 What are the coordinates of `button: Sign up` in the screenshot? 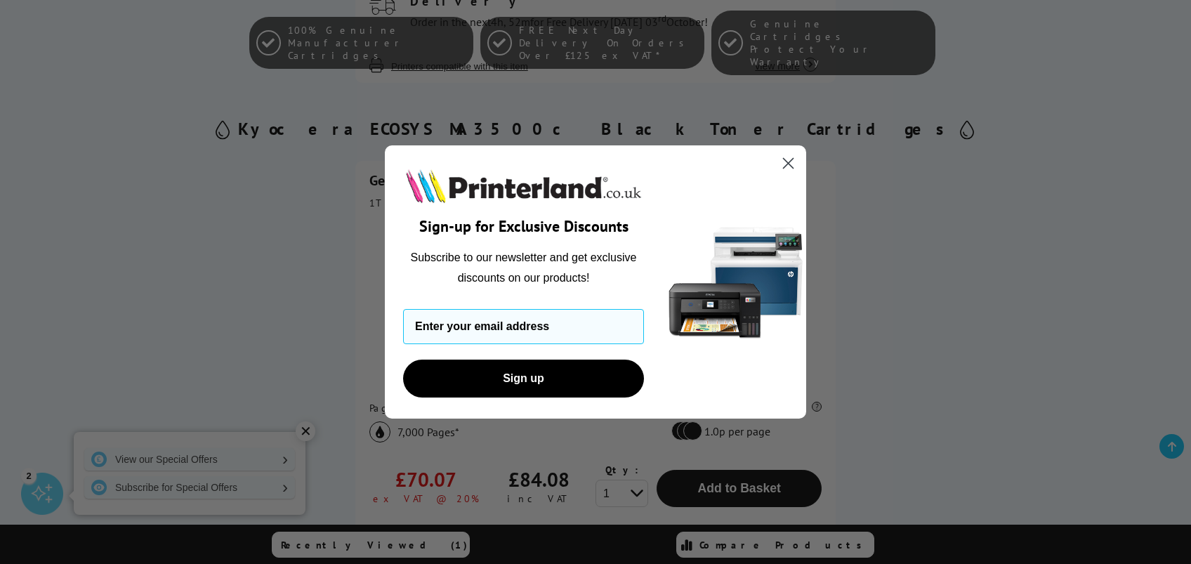 It's located at (523, 378).